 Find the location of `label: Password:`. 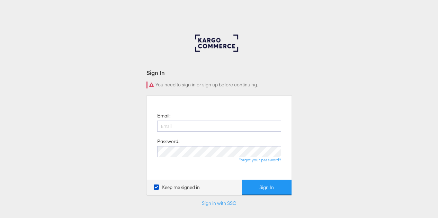

label: Password: is located at coordinates (168, 141).